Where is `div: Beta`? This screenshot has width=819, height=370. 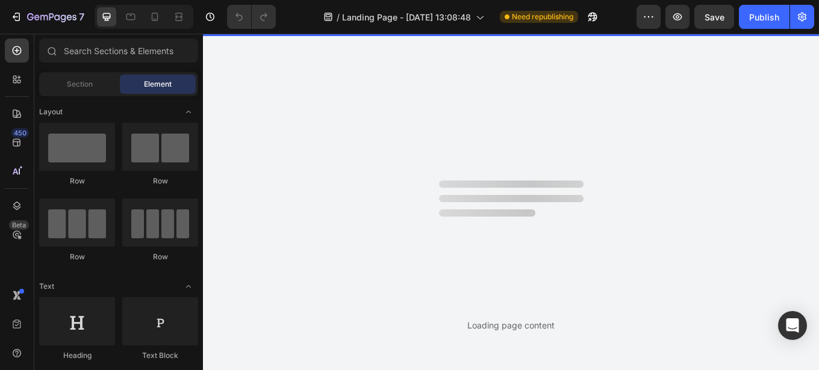
div: Beta is located at coordinates (19, 225).